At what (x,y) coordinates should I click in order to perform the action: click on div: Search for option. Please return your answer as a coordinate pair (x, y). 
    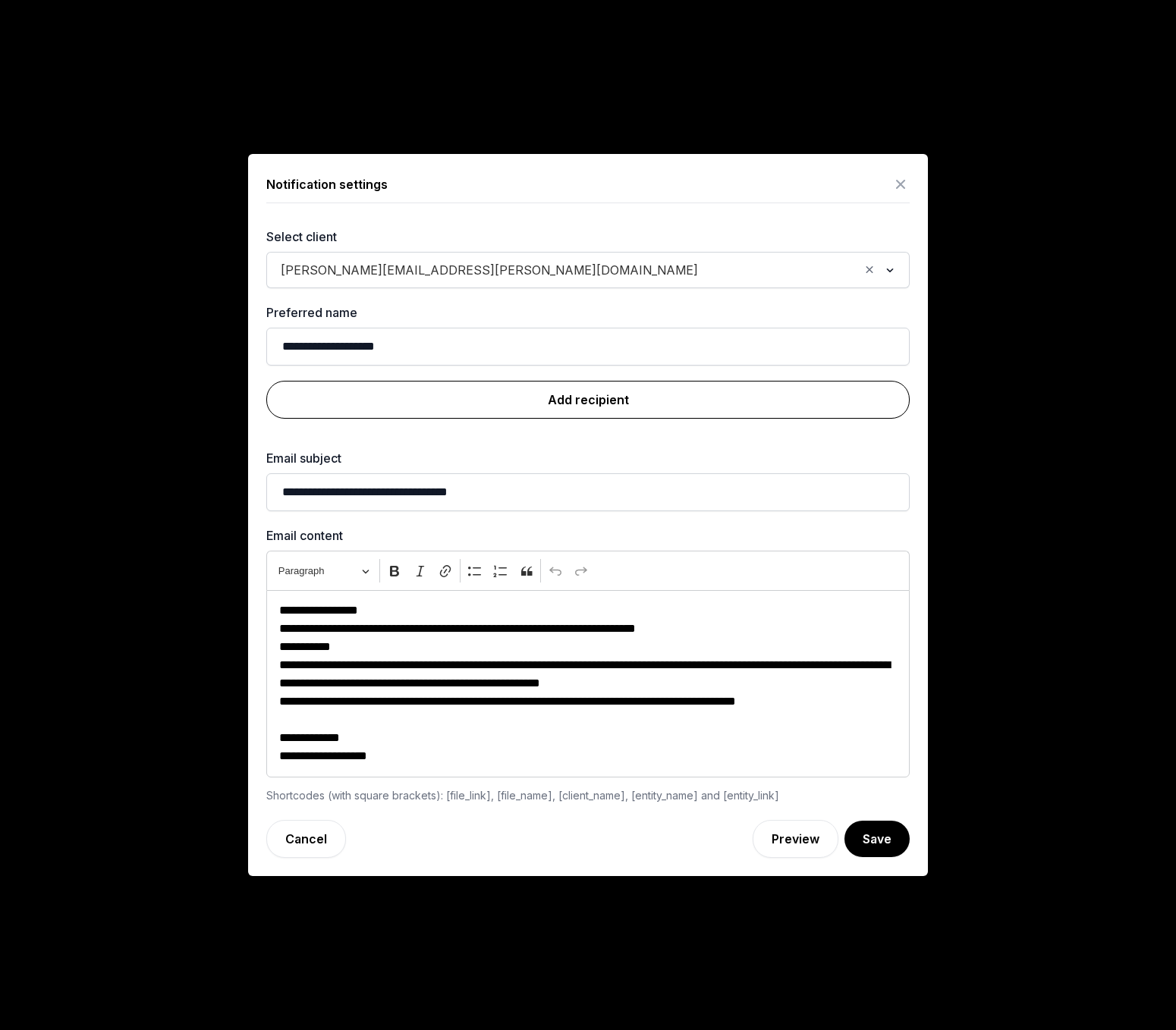
    Looking at the image, I should click on (588, 270).